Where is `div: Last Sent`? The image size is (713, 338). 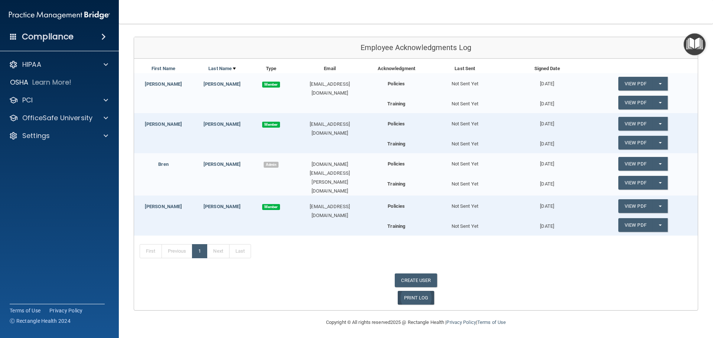
div: Last Sent is located at coordinates (465, 69).